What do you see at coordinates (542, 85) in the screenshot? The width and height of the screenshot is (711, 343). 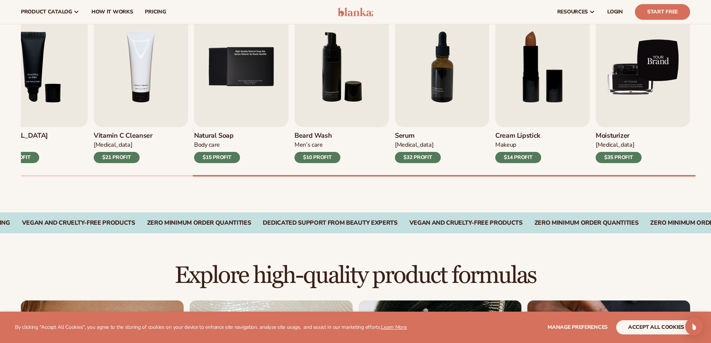 I see `a: 8 / 9` at bounding box center [542, 85].